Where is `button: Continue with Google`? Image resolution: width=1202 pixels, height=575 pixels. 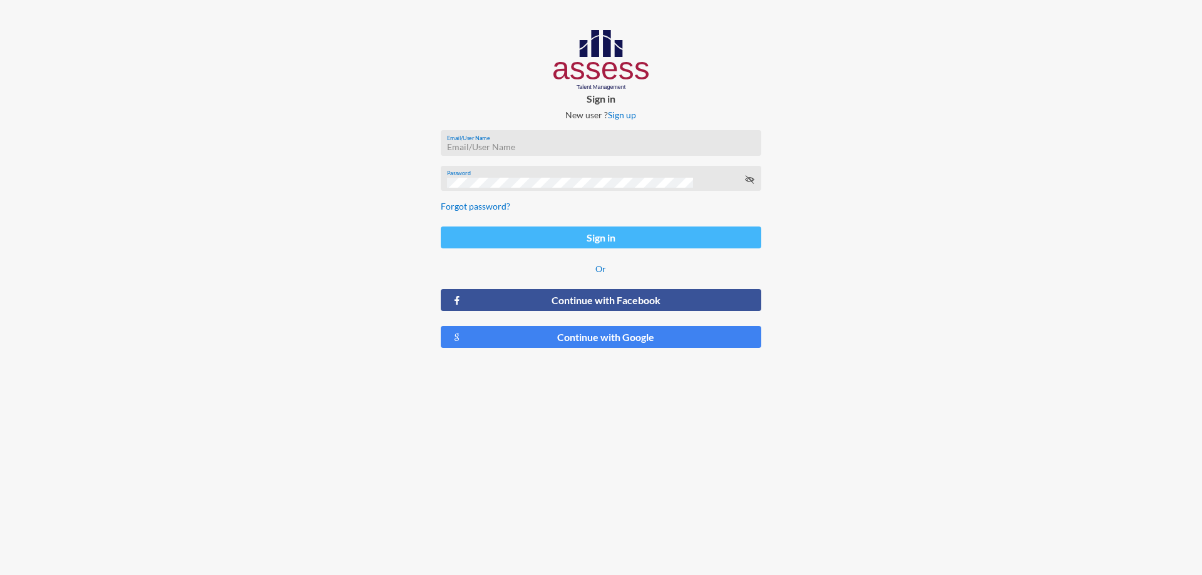 button: Continue with Google is located at coordinates (601, 337).